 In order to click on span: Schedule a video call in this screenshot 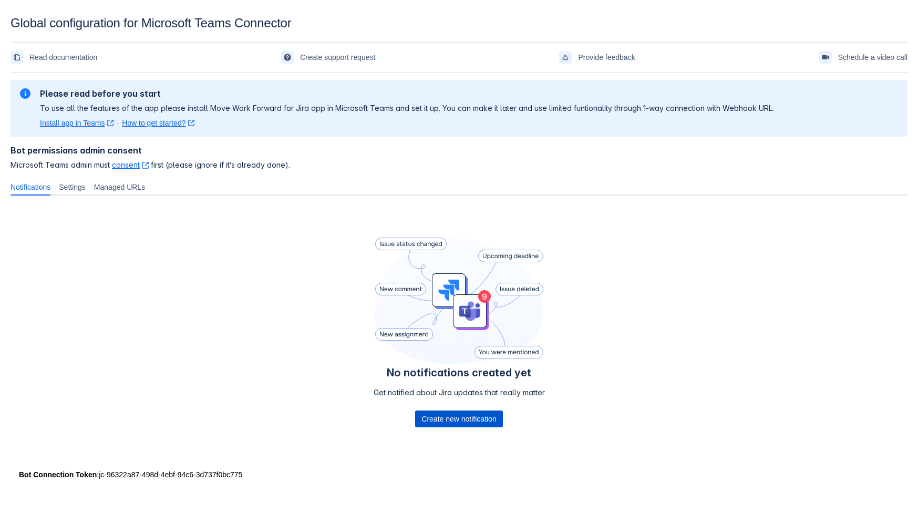, I will do `click(873, 57)`.